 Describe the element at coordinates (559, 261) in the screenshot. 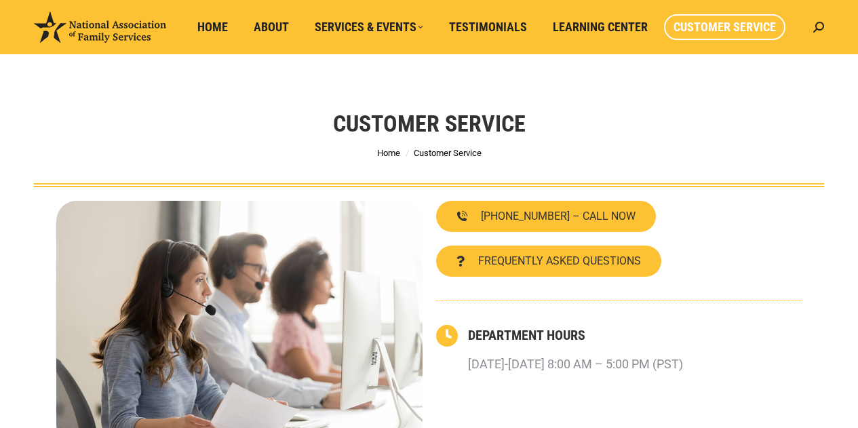

I see `span: FREQUENTLY ASKED QUESTIONS` at that location.